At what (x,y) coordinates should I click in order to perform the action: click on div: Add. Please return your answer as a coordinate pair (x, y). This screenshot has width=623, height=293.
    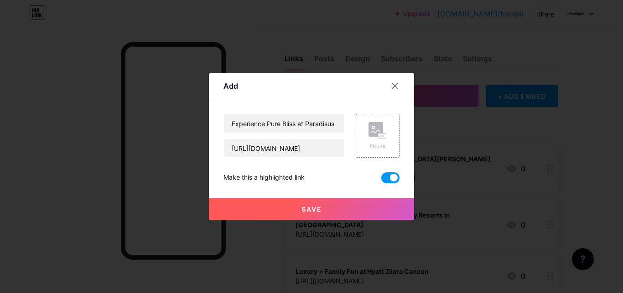
    Looking at the image, I should click on (231, 86).